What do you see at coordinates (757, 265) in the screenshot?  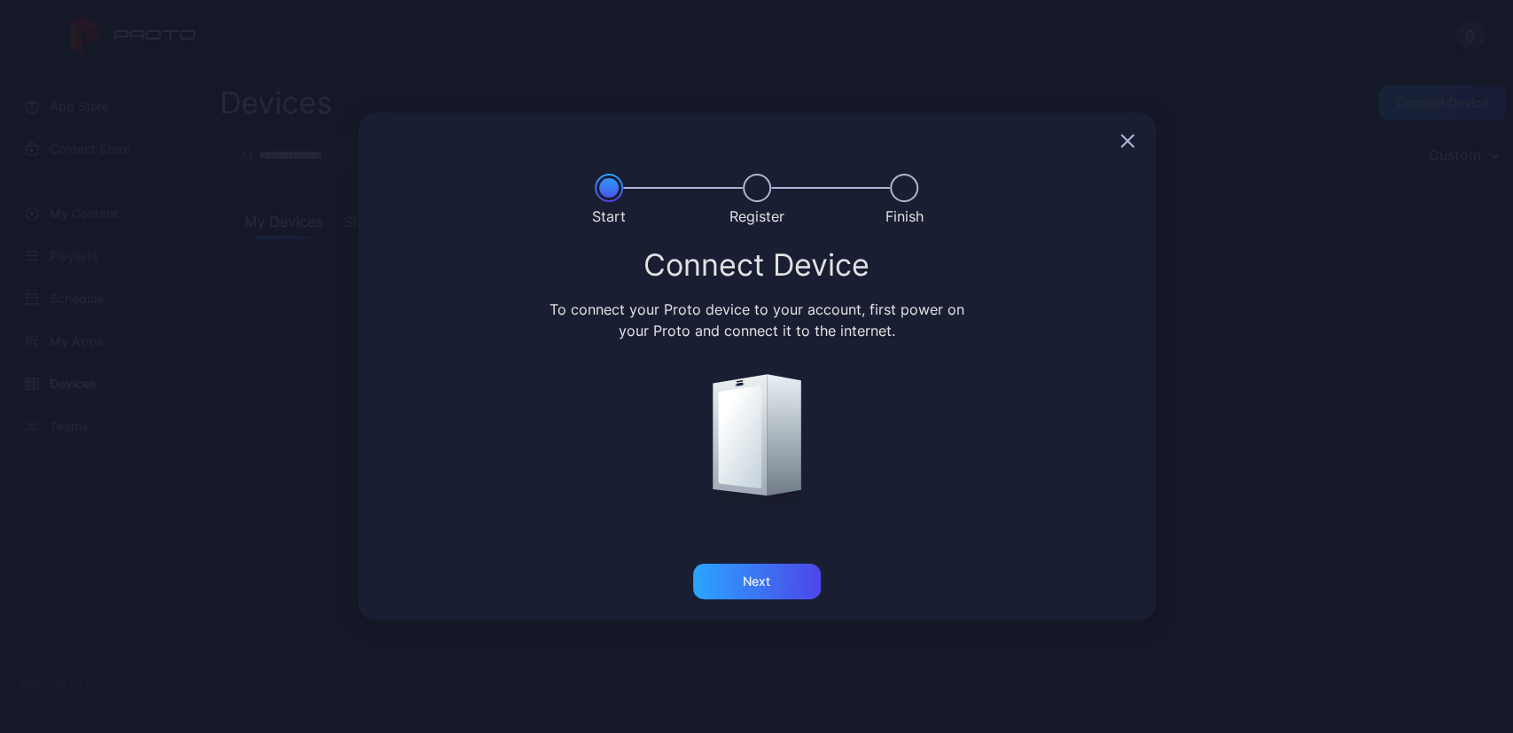 I see `div: Connect Device` at bounding box center [757, 265].